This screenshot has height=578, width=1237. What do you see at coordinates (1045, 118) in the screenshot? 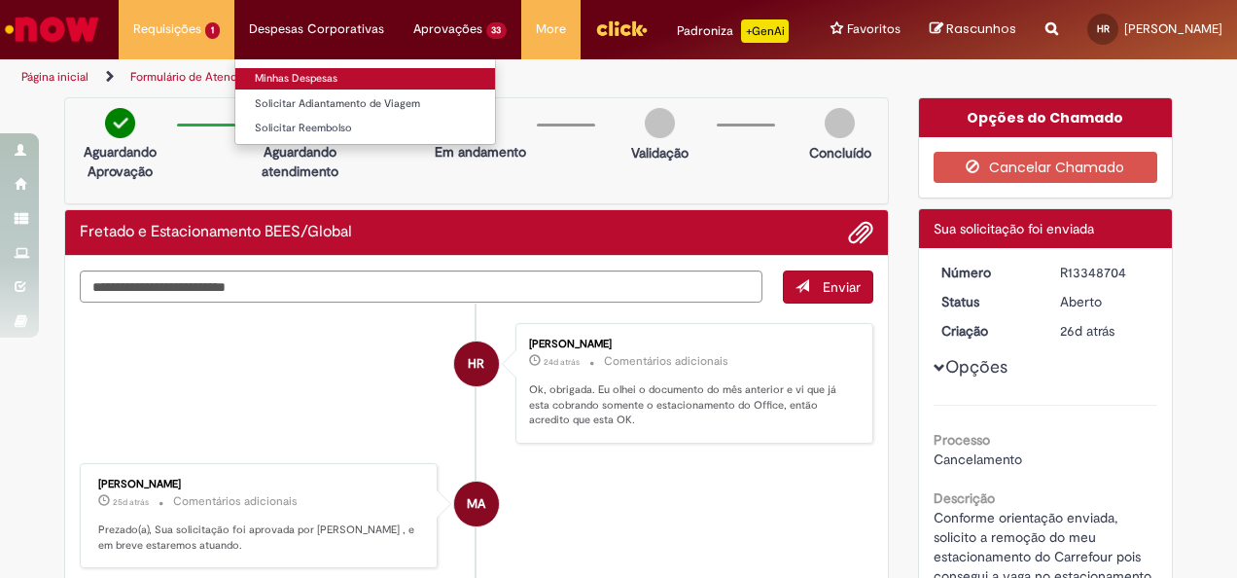
I see `div: Opções do Chamado` at bounding box center [1045, 118].